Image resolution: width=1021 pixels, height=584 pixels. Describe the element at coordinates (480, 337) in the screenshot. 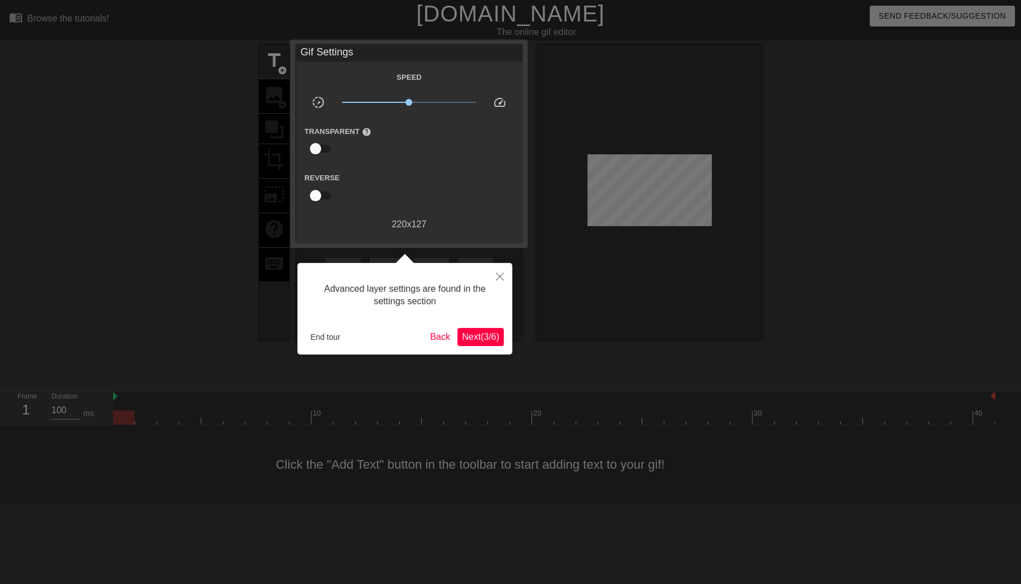

I see `button: Next` at that location.